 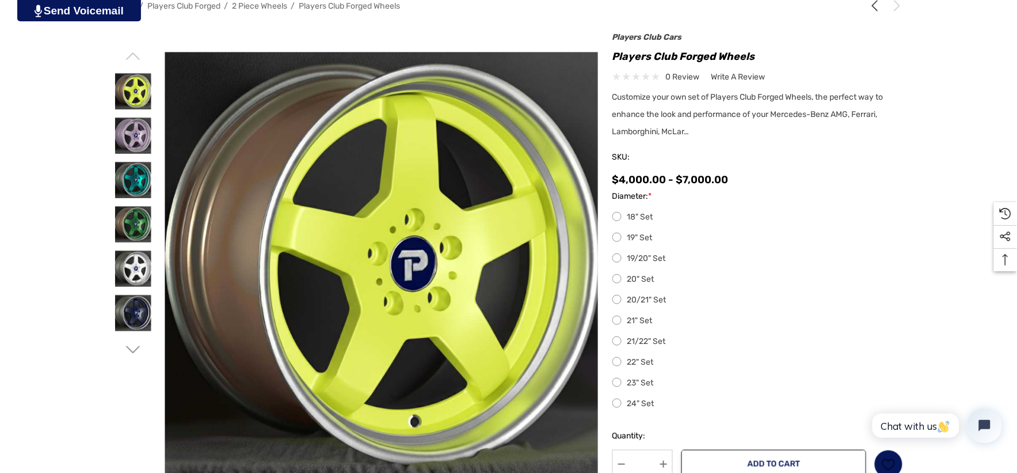 I want to click on a: Players Club Forged Wheels, so click(x=350, y=6).